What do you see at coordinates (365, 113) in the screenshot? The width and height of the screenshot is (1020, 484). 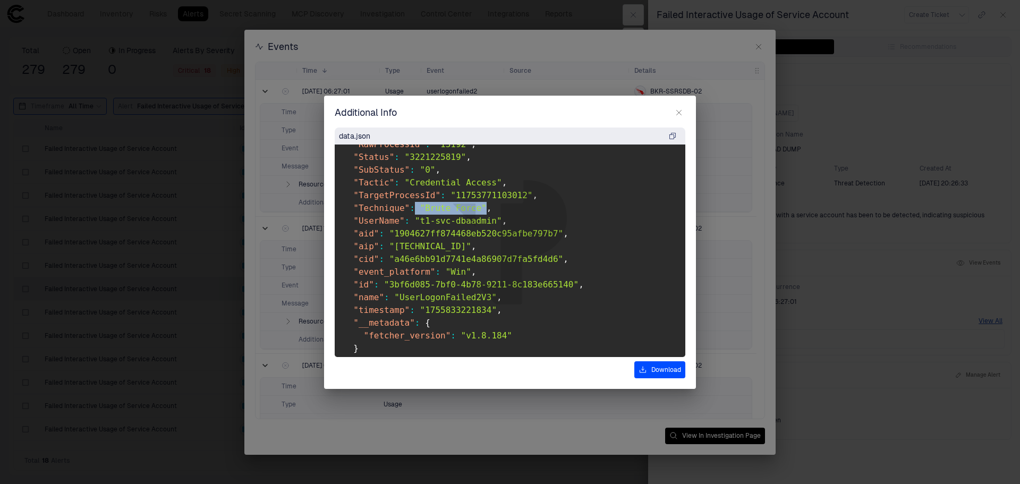 I see `span: Additional Info` at bounding box center [365, 113].